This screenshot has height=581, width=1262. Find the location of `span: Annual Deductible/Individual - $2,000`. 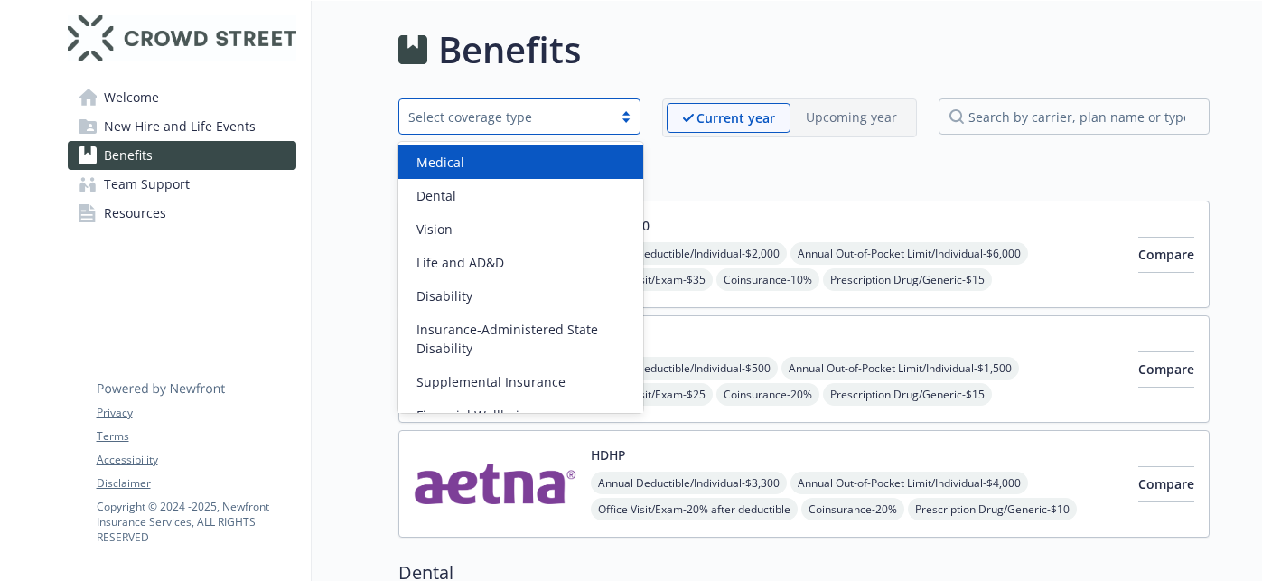

span: Annual Deductible/Individual - $2,000 is located at coordinates (689, 253).